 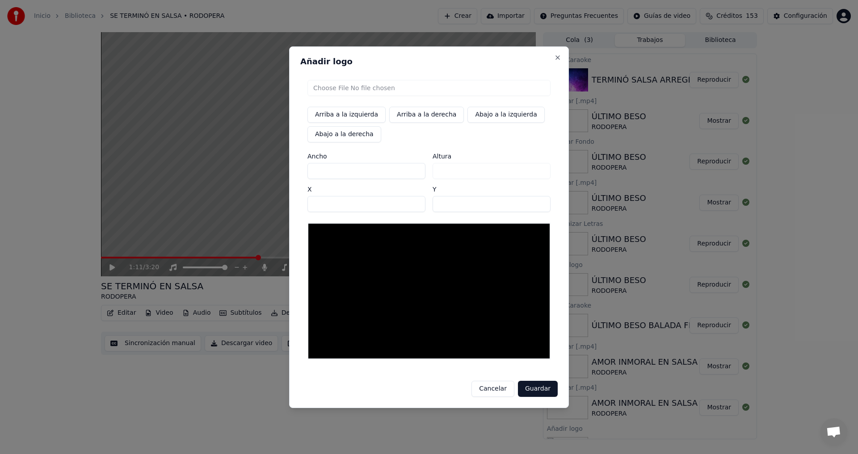 What do you see at coordinates (344, 134) in the screenshot?
I see `button: Abajo a la derecha` at bounding box center [344, 134].